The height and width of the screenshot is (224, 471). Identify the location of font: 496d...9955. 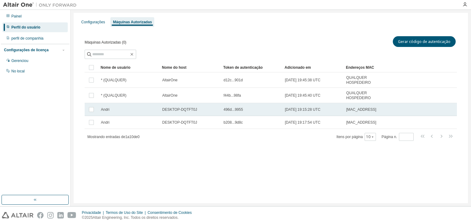
(233, 109).